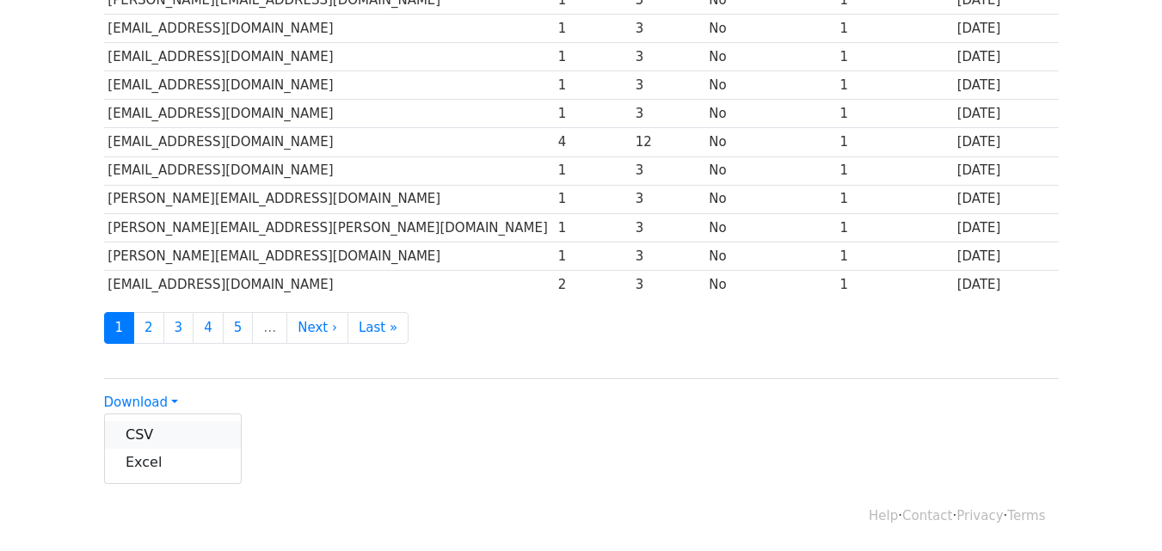 The height and width of the screenshot is (551, 1162). What do you see at coordinates (593, 142) in the screenshot?
I see `td: 4` at bounding box center [593, 142].